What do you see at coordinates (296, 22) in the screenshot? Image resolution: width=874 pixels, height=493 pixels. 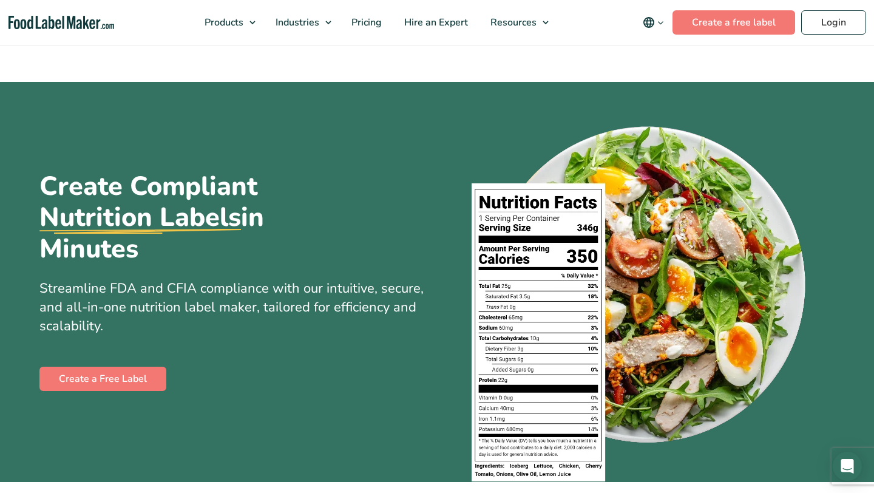 I see `span: Industries` at bounding box center [296, 22].